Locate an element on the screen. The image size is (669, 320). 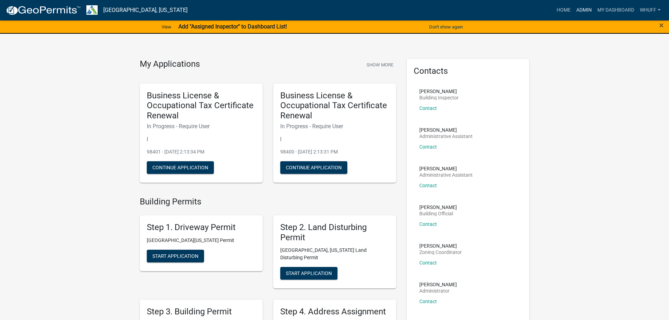
p: Building Inspector is located at coordinates (439, 98).